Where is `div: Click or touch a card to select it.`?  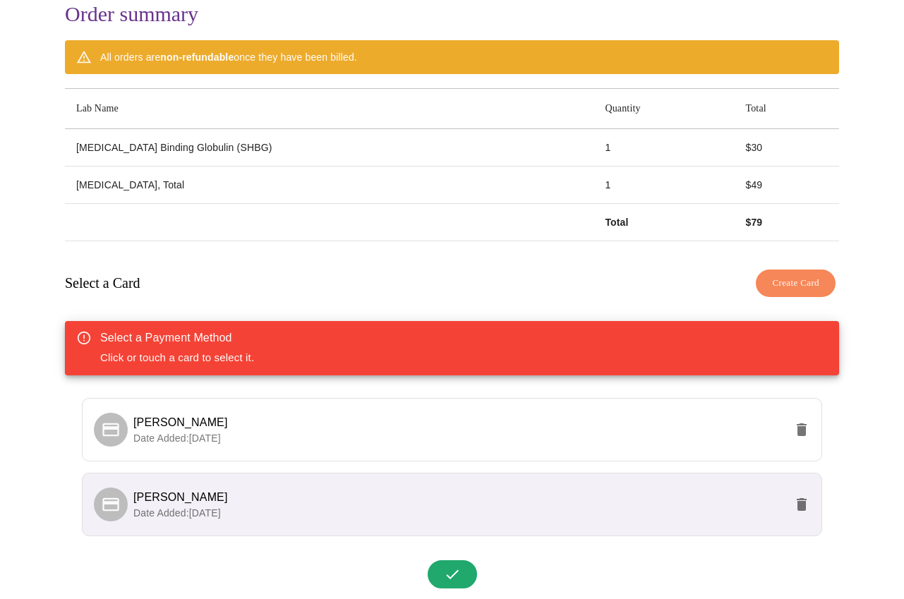 div: Click or touch a card to select it. is located at coordinates (177, 348).